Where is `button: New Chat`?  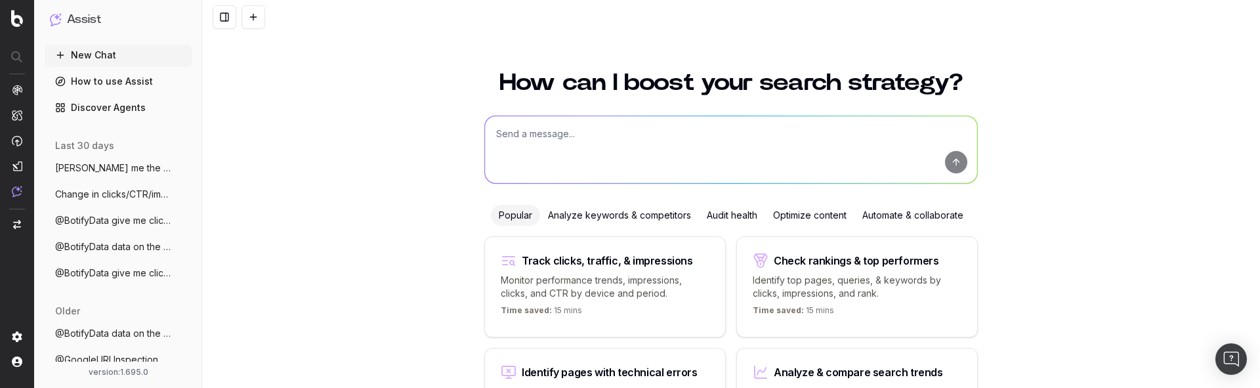
button: New Chat is located at coordinates (118, 55).